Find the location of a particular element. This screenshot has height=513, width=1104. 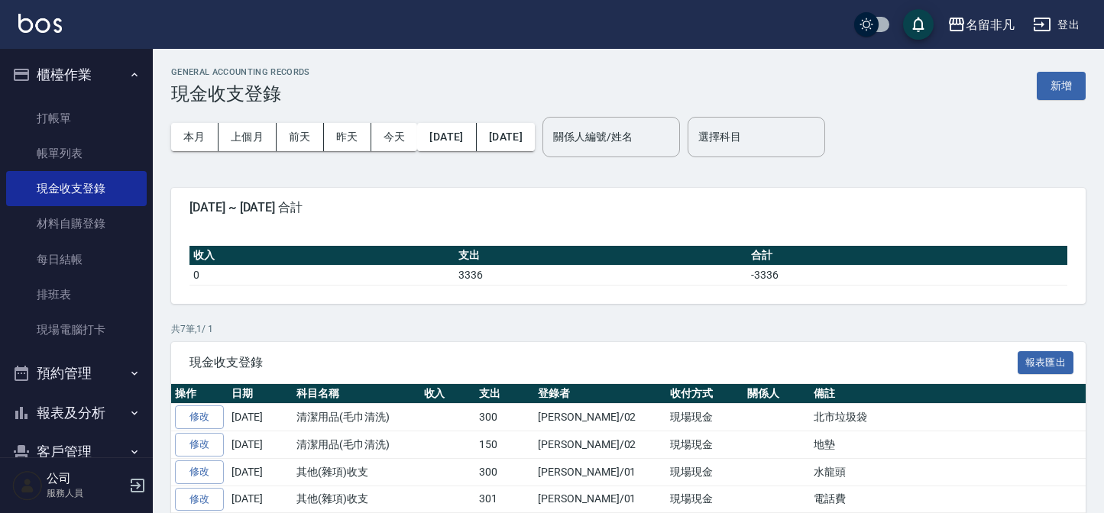

button: 名留非凡 is located at coordinates (981, 24).